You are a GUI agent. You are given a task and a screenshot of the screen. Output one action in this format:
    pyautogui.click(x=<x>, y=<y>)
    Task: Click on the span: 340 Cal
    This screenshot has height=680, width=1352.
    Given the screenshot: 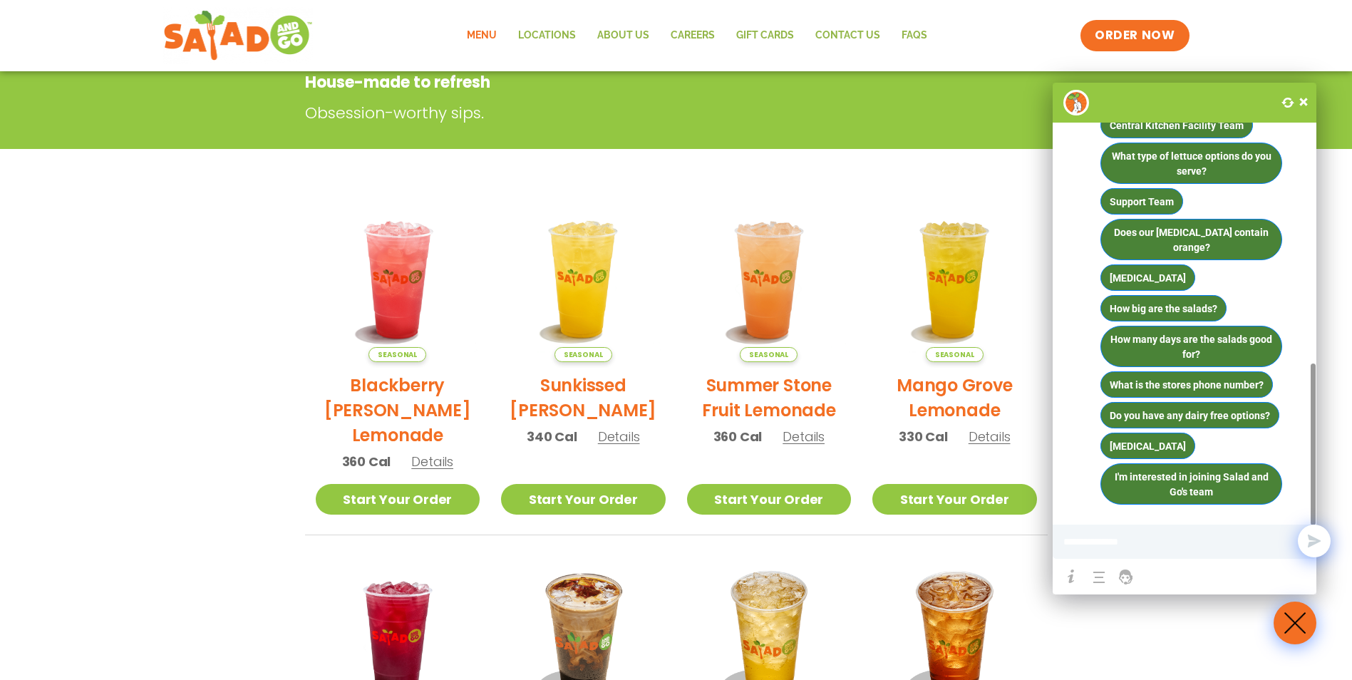 What is the action you would take?
    pyautogui.click(x=552, y=436)
    